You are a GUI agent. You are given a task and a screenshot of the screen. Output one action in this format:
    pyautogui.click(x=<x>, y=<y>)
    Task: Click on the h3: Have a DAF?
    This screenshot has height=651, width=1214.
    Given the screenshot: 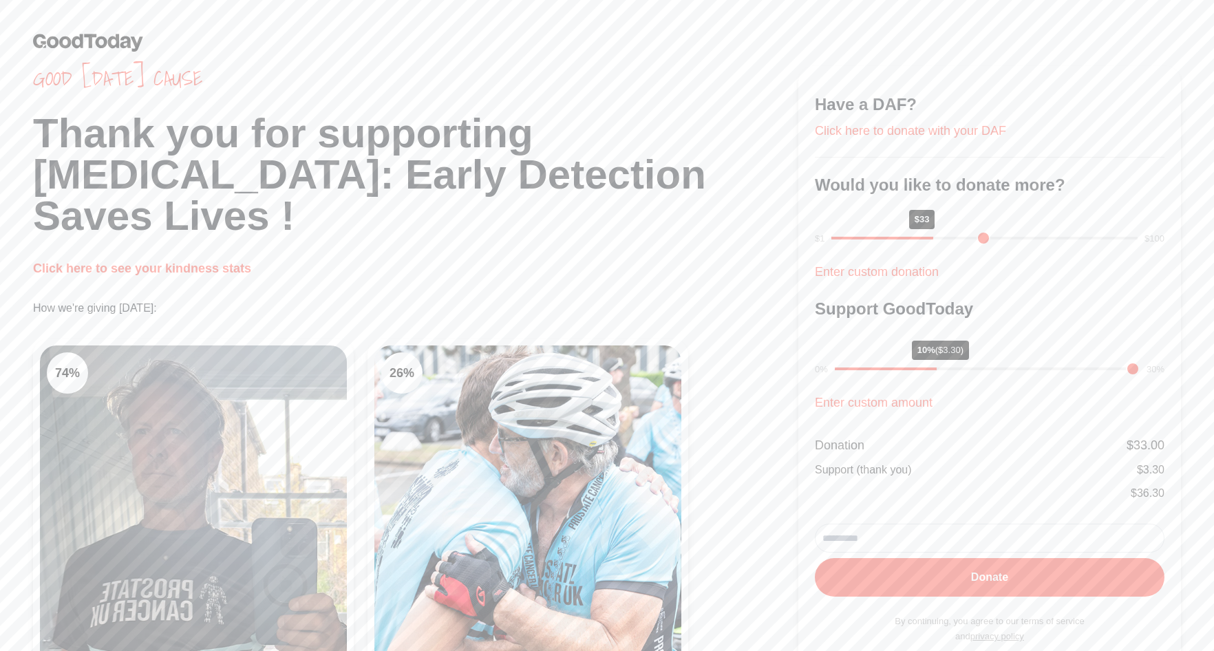 What is the action you would take?
    pyautogui.click(x=990, y=105)
    